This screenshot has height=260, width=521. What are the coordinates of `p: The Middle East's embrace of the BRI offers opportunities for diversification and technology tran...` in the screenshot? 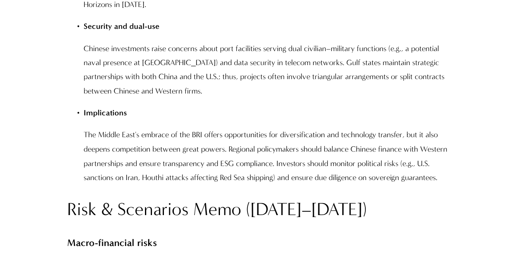 It's located at (268, 156).